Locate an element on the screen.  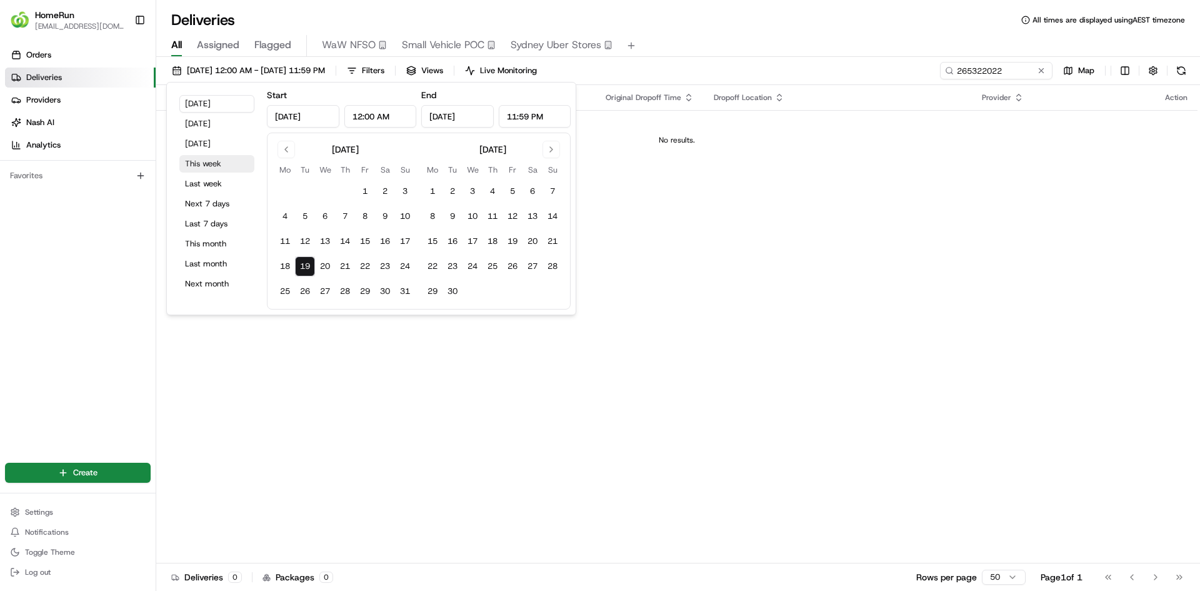
button: This month is located at coordinates (217, 244).